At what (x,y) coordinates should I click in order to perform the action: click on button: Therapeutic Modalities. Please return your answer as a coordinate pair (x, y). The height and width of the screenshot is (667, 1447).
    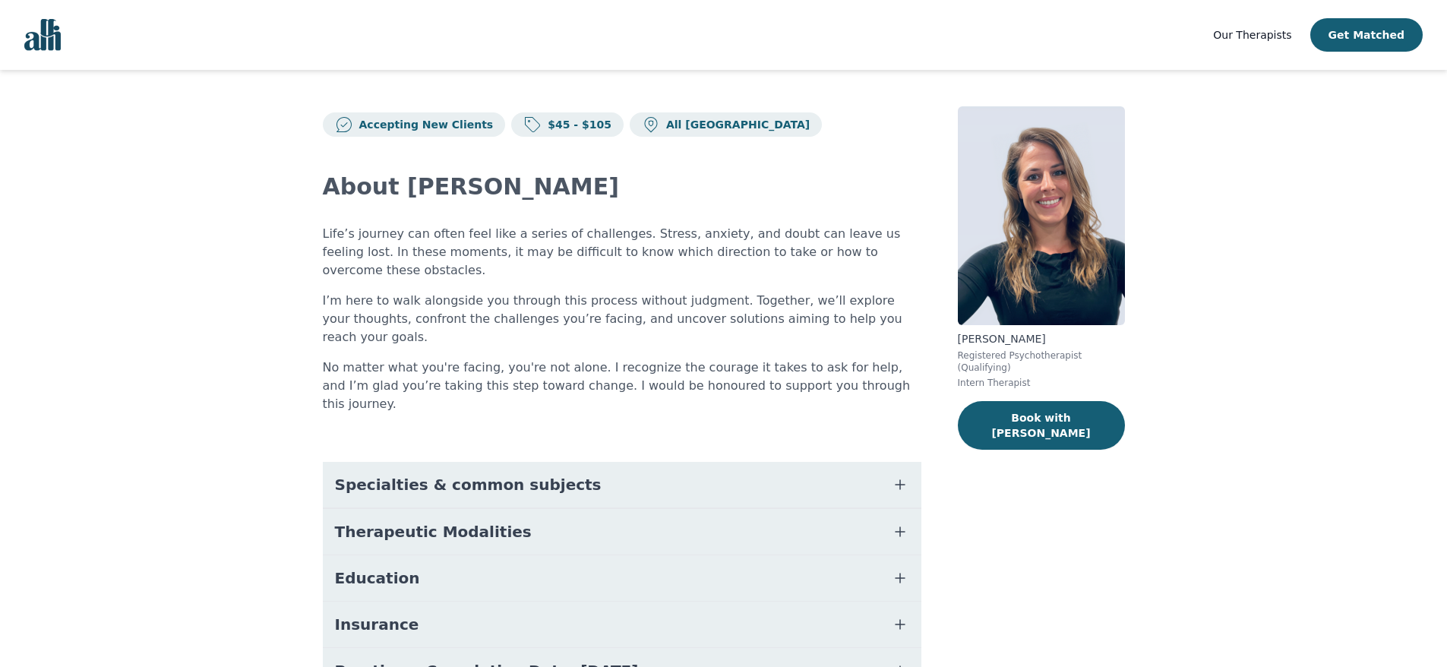
    Looking at the image, I should click on (622, 532).